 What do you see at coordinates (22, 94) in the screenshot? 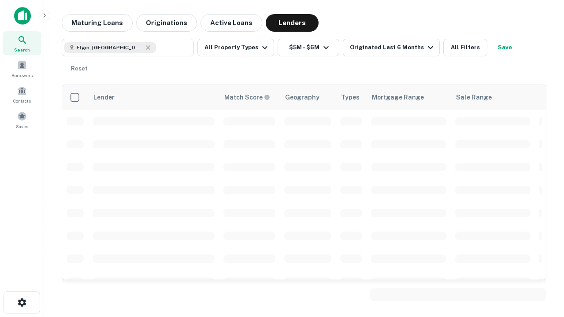
I see `div: Contacts` at bounding box center [22, 94].